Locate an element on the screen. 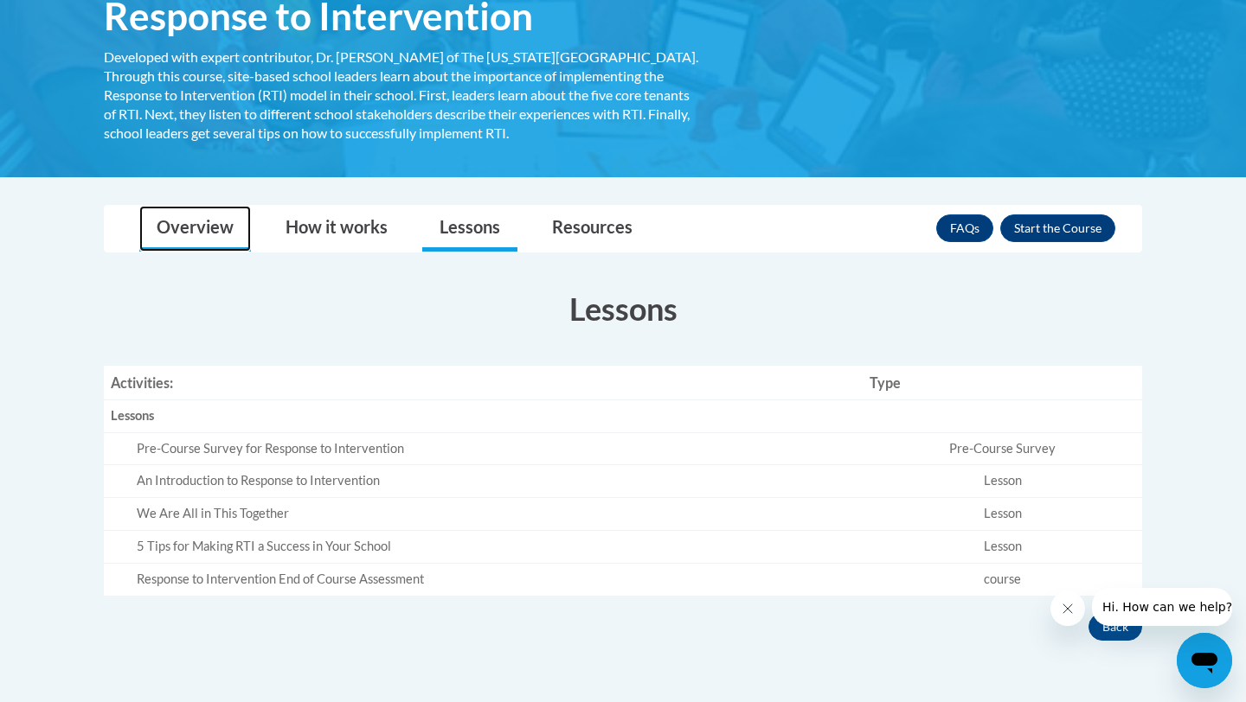 The height and width of the screenshot is (702, 1246). a: Lessons is located at coordinates (470, 228).